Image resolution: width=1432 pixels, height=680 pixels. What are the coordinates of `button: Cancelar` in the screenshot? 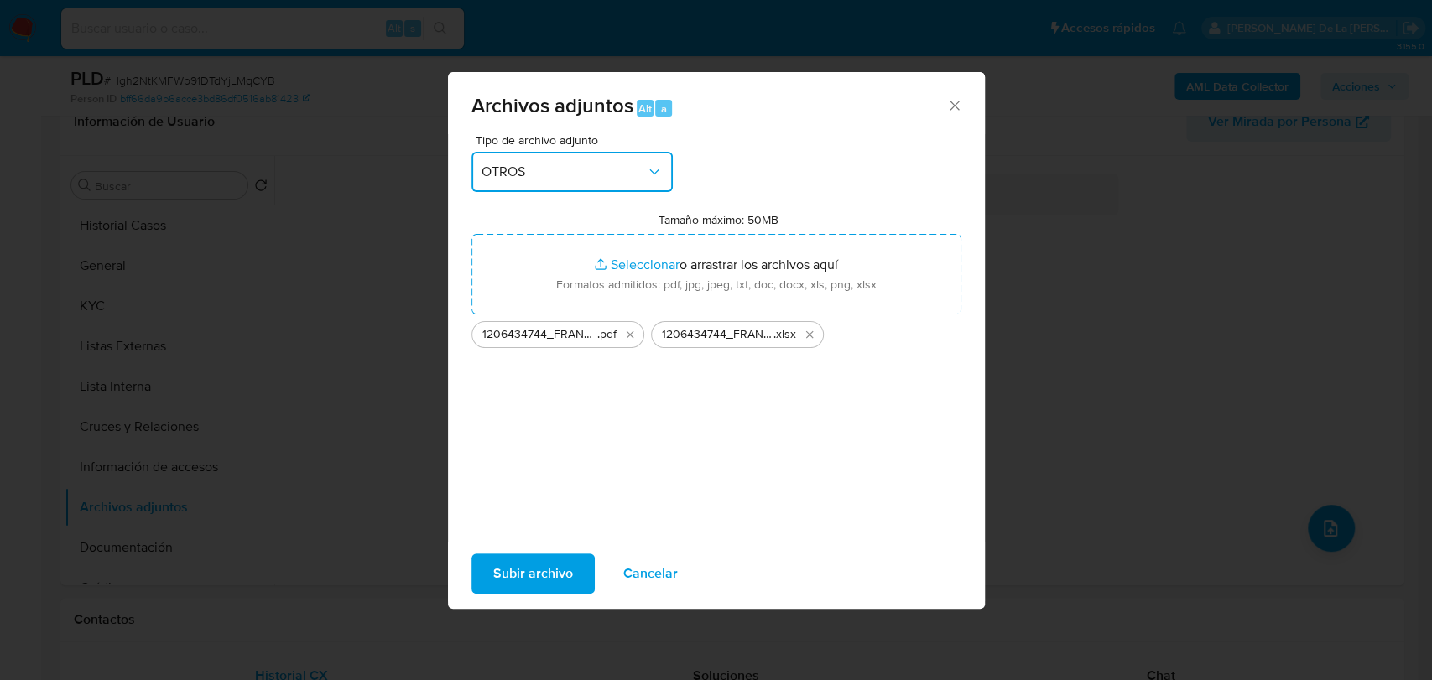 It's located at (650, 574).